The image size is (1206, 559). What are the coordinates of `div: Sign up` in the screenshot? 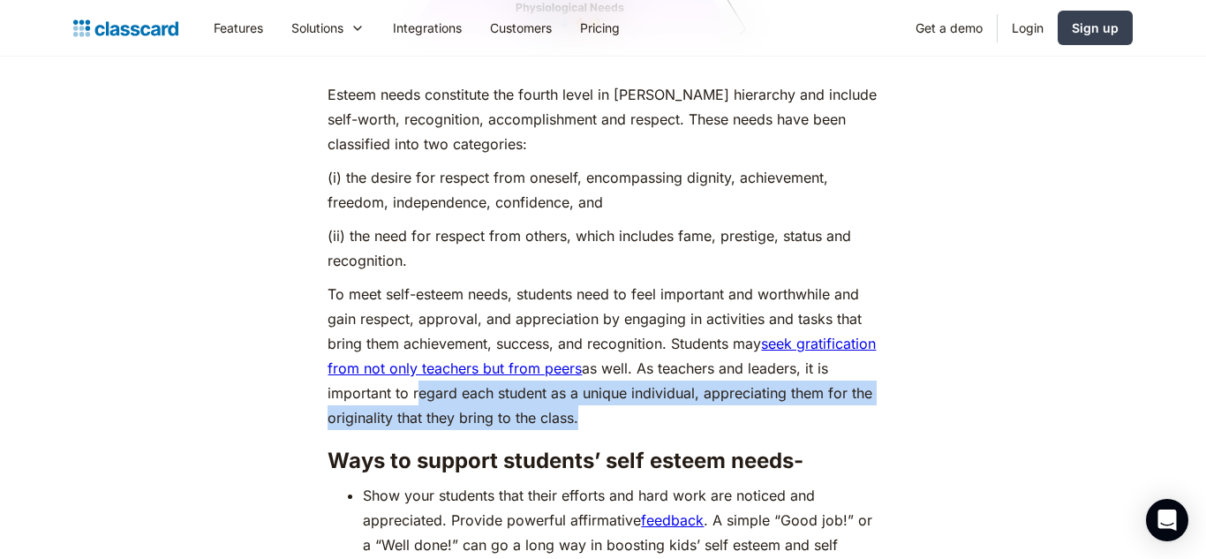 It's located at (1095, 27).